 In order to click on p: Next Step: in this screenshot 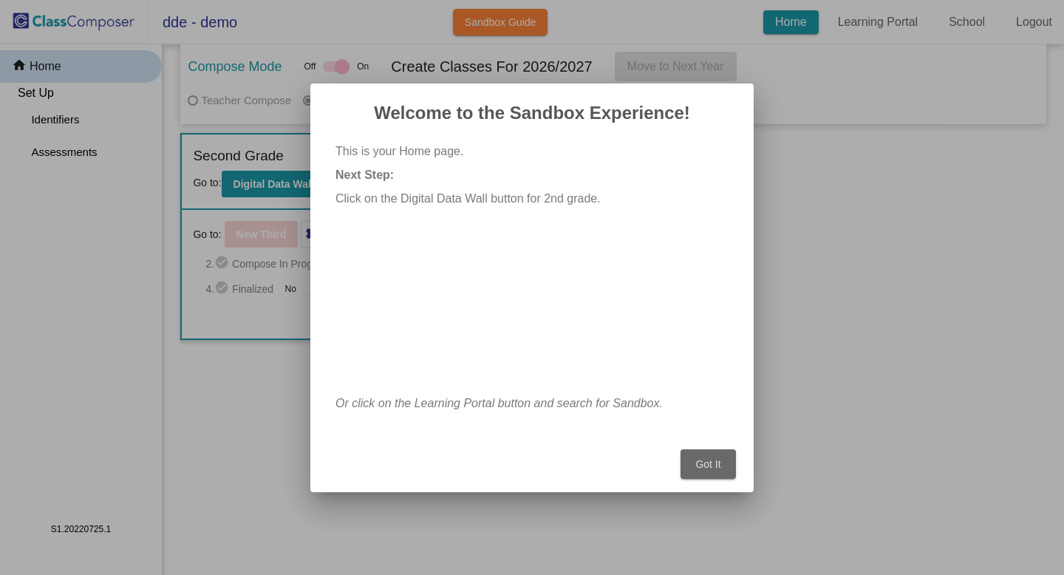, I will do `click(532, 175)`.